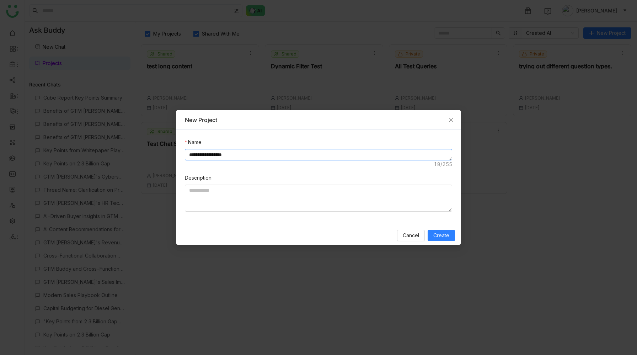 The width and height of the screenshot is (637, 355). I want to click on label: Name, so click(193, 142).